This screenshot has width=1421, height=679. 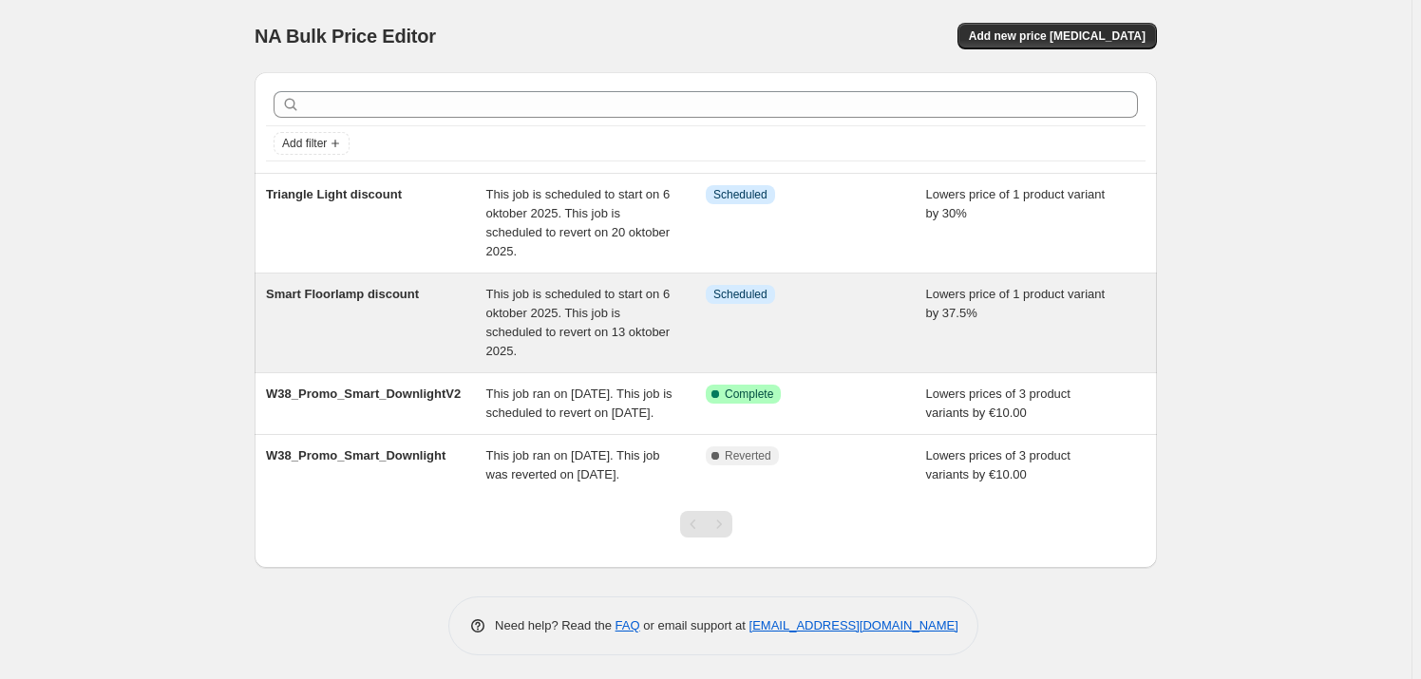 I want to click on span: Smart Floorlamp discount, so click(x=342, y=294).